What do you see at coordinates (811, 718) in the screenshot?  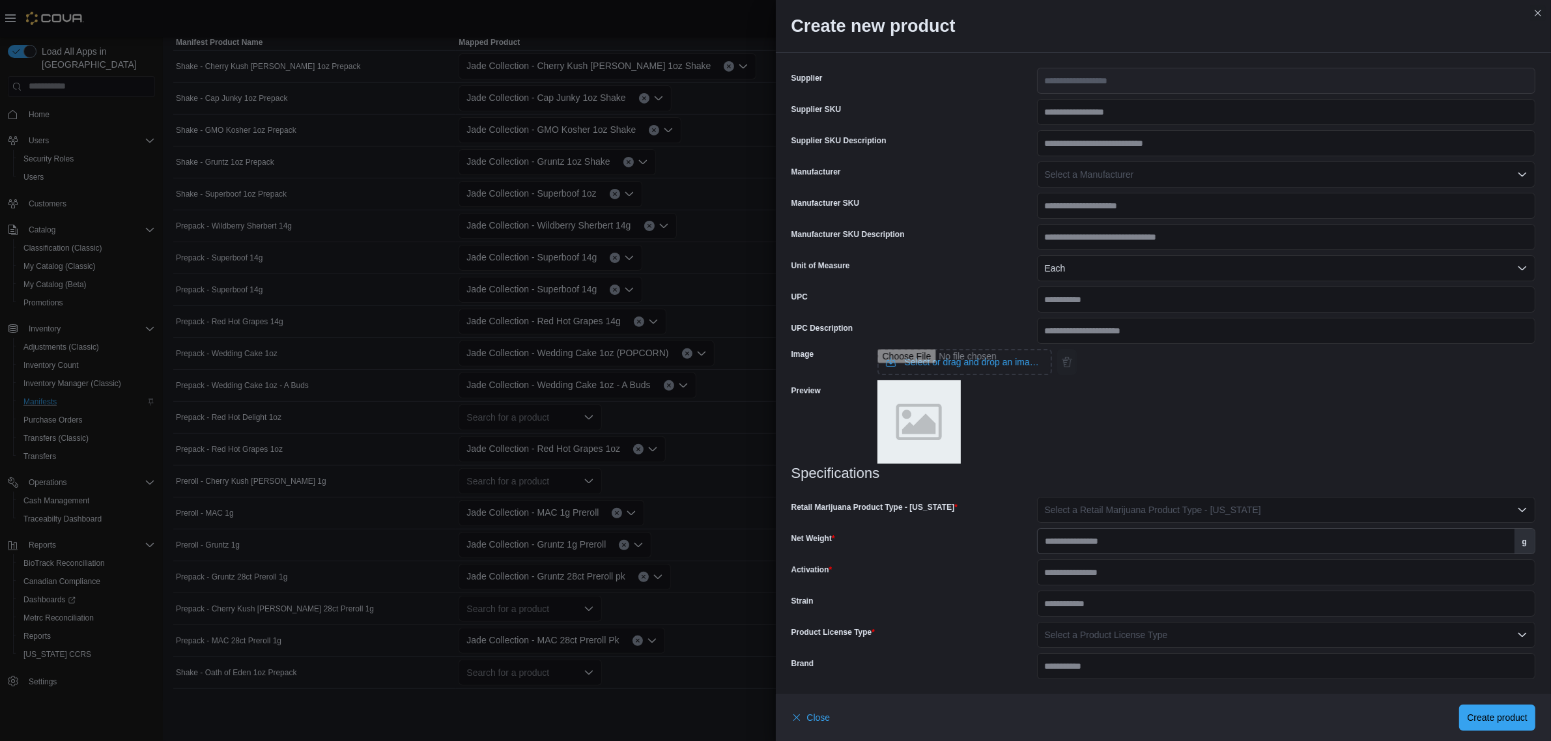 I see `button: Close` at bounding box center [811, 718].